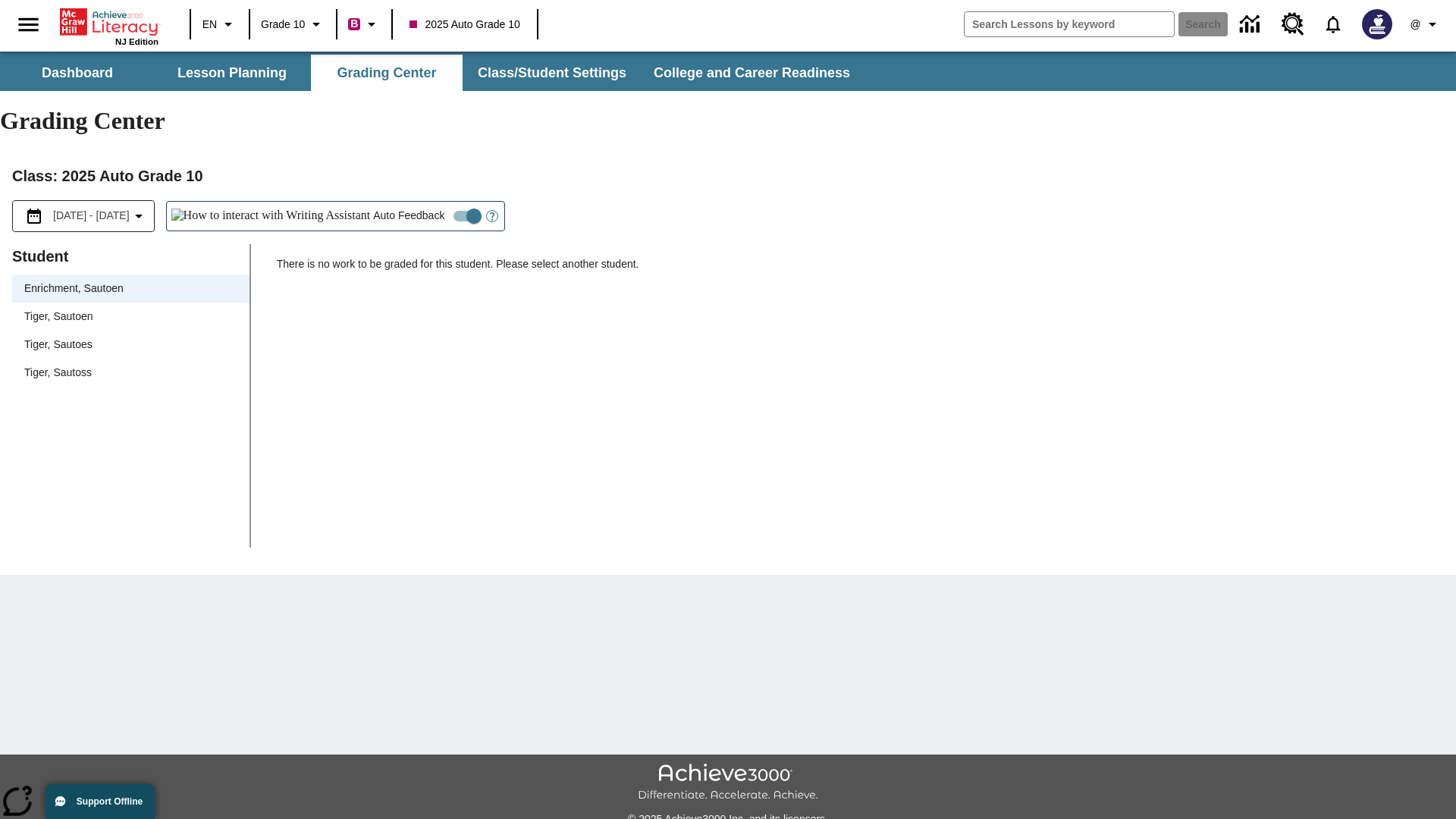  Describe the element at coordinates (492, 216) in the screenshot. I see `button: Open Help for Writing Assistant` at that location.